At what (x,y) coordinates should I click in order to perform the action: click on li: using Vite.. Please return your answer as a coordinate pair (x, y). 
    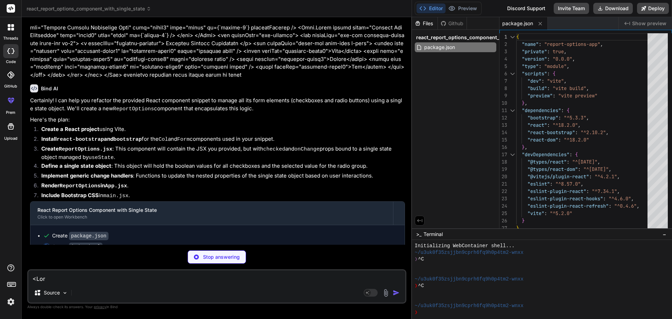
    Looking at the image, I should click on (220, 130).